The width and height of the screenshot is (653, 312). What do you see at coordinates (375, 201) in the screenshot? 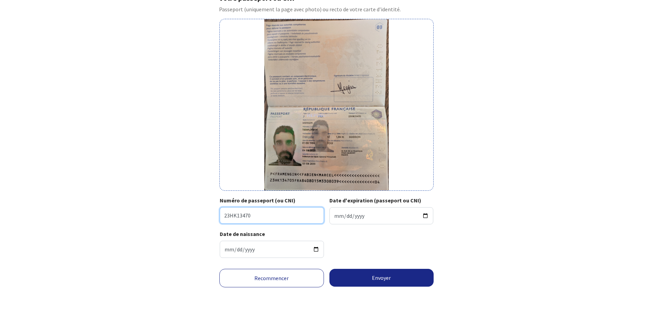
I see `strong: Date d'expiration (passeport ou CNI)` at bounding box center [375, 201].